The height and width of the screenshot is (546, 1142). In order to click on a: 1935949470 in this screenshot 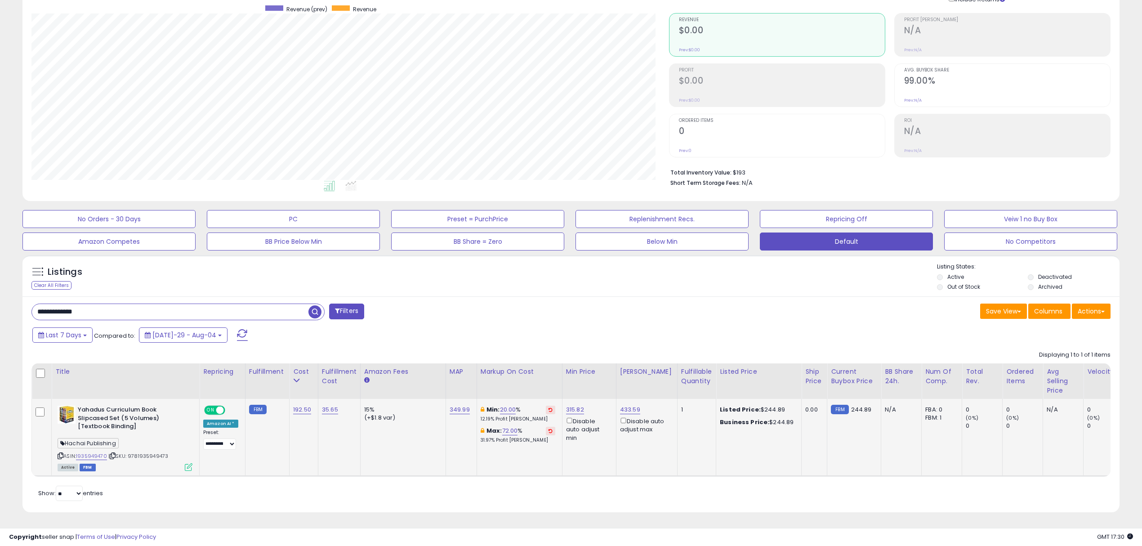, I will do `click(91, 456)`.